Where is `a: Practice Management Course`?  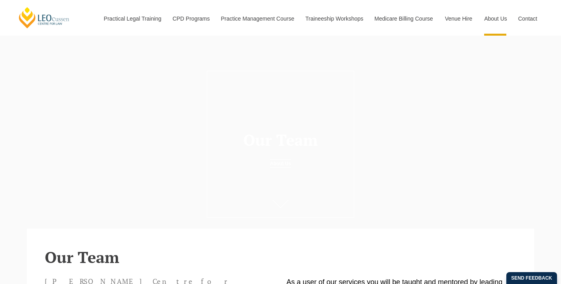
a: Practice Management Course is located at coordinates (257, 19).